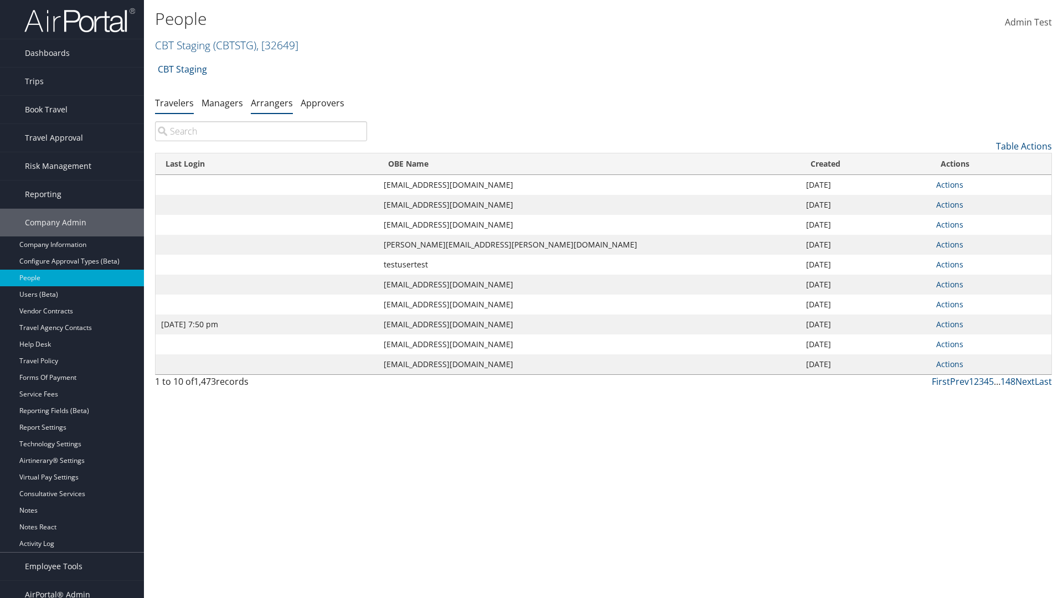 The image size is (1063, 598). I want to click on a: Table Actions, so click(1024, 146).